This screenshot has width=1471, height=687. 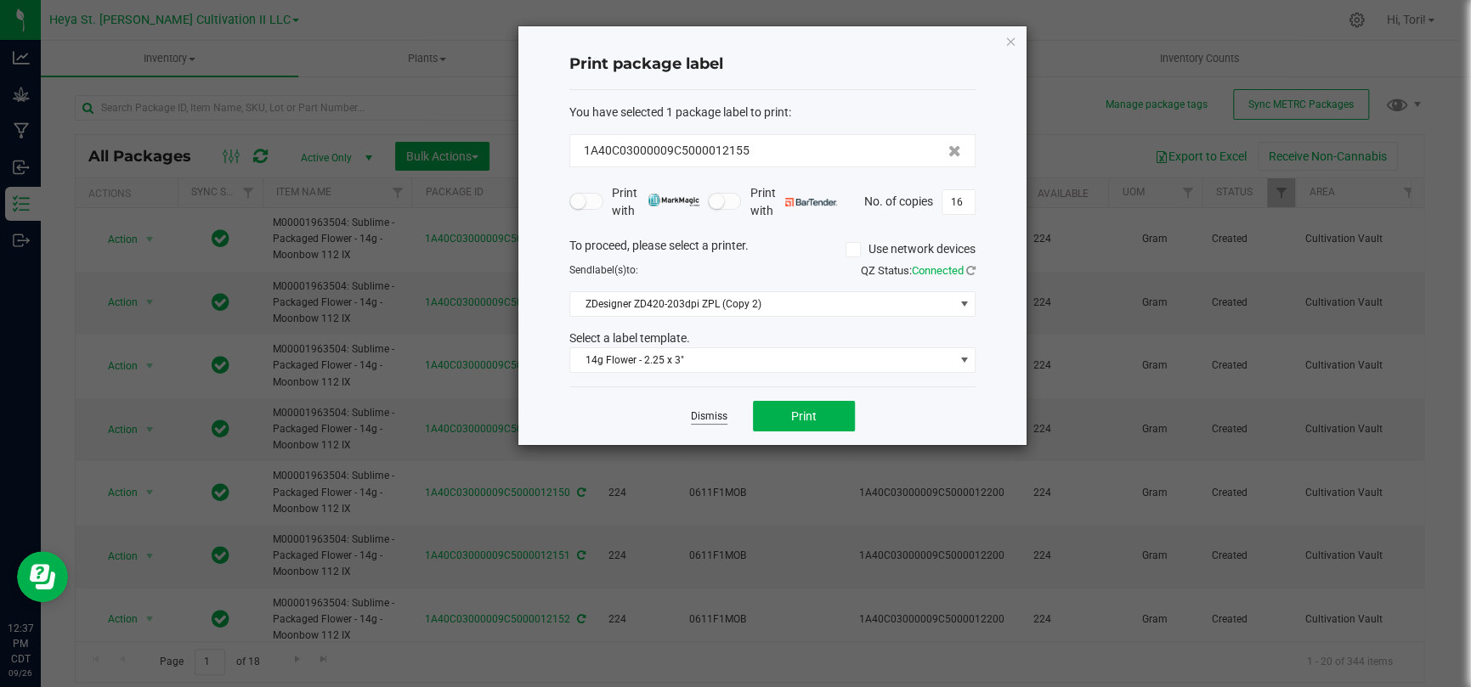 What do you see at coordinates (937, 270) in the screenshot?
I see `span: Connected` at bounding box center [937, 270].